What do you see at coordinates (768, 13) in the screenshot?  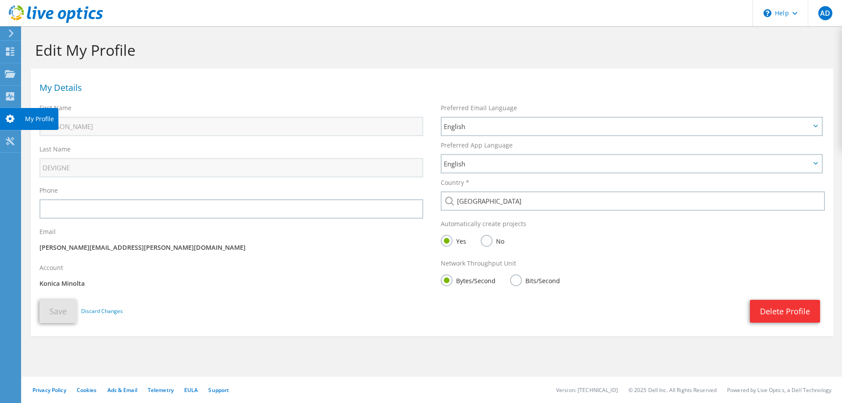 I see `svg: \n` at bounding box center [768, 13].